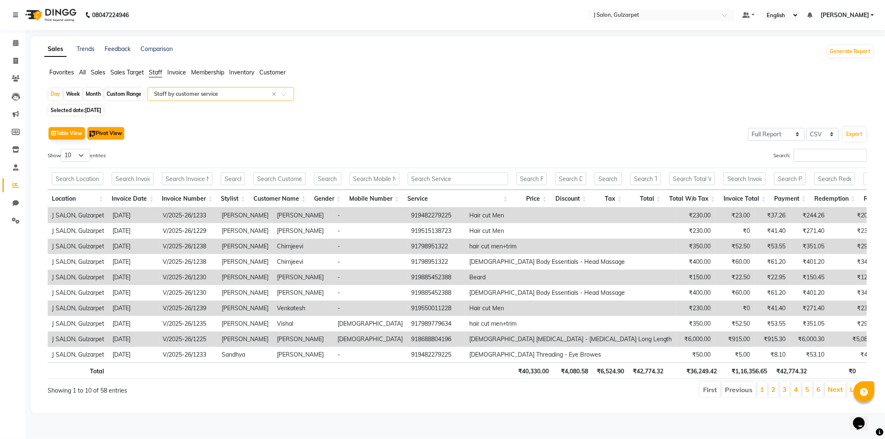 Image resolution: width=885 pixels, height=439 pixels. I want to click on span: Sales Target, so click(127, 72).